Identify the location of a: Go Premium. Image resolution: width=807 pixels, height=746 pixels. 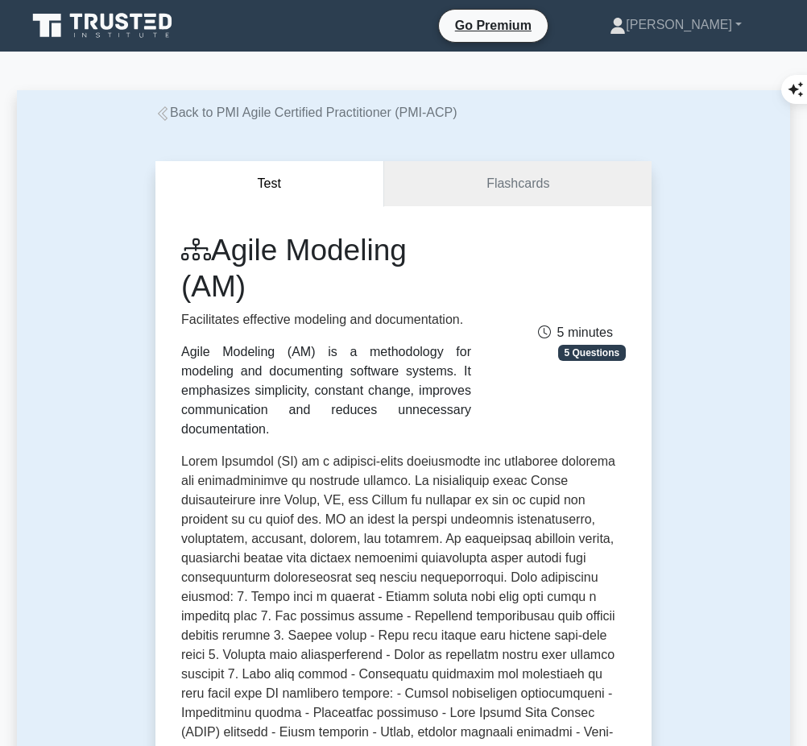
(493, 25).